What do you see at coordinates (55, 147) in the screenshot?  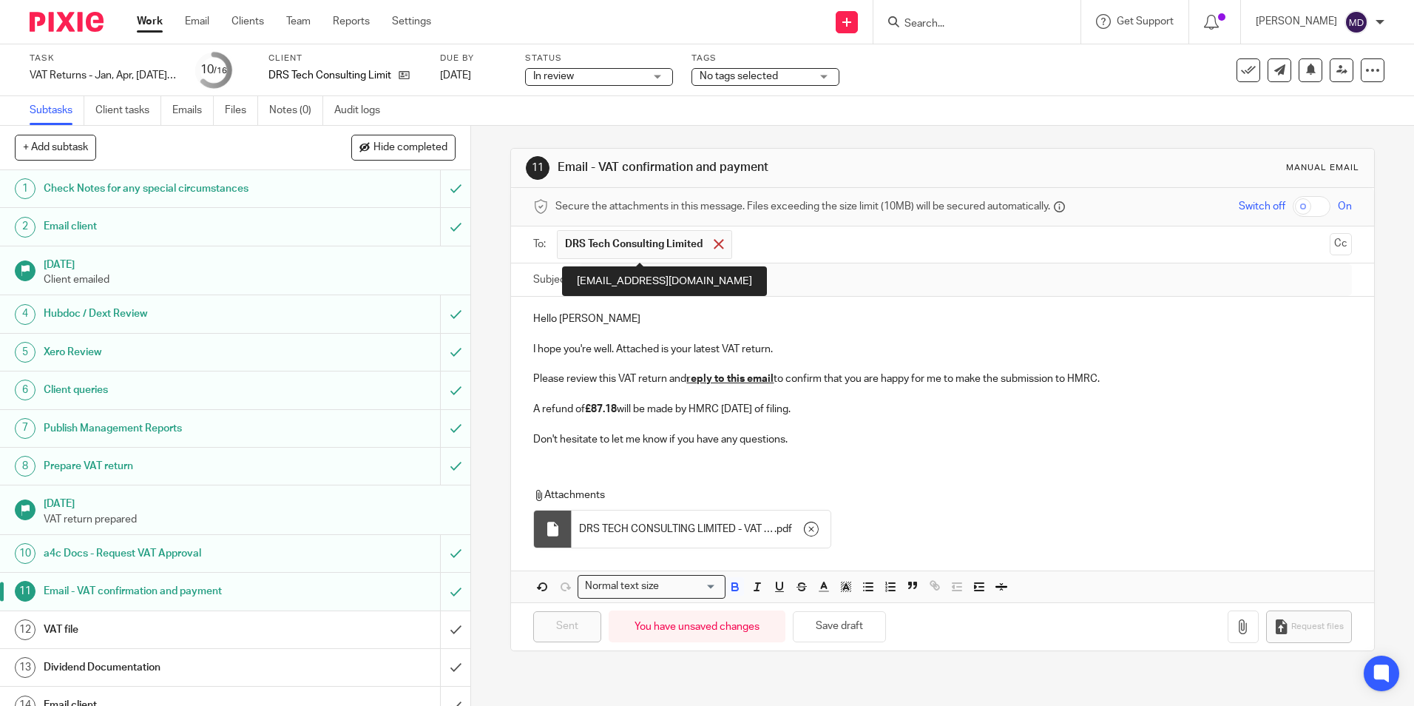 I see `button: + Add subtask` at bounding box center [55, 147].